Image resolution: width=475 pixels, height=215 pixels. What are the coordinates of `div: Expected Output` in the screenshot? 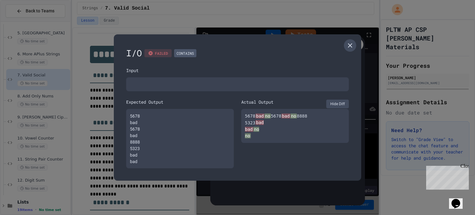 It's located at (180, 102).